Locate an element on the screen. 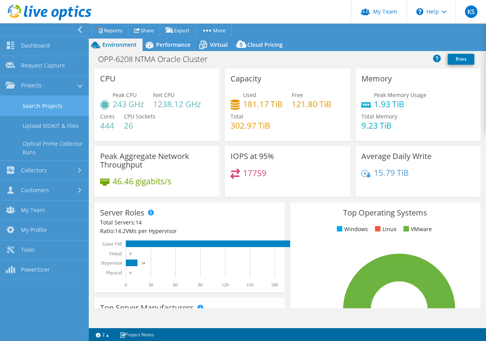 Image resolution: width=486 pixels, height=341 pixels. span: Total Memory is located at coordinates (379, 116).